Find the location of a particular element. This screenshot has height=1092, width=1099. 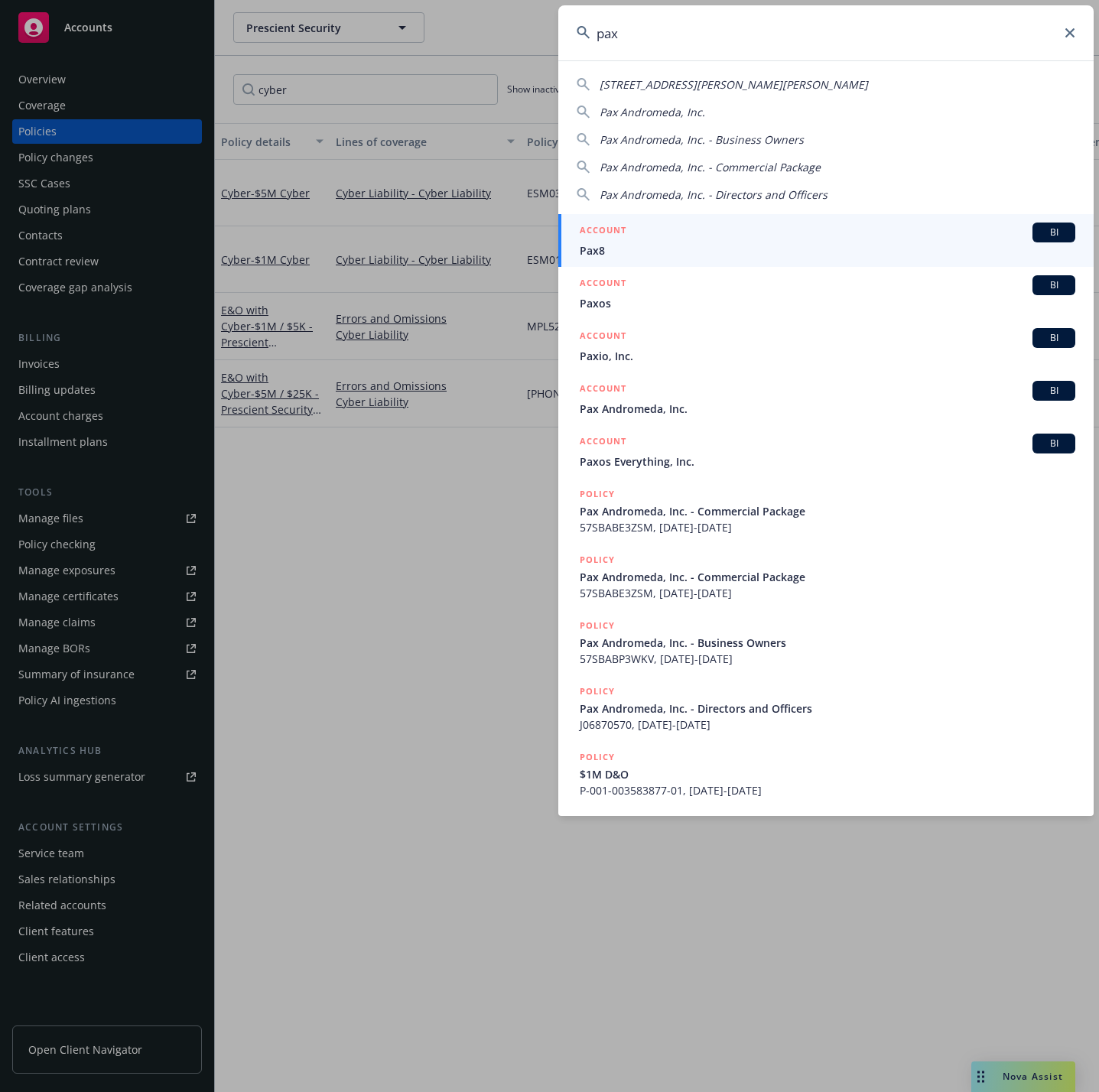

a: ACCOUNTBIPax Andromeda, Inc. is located at coordinates (826, 399).